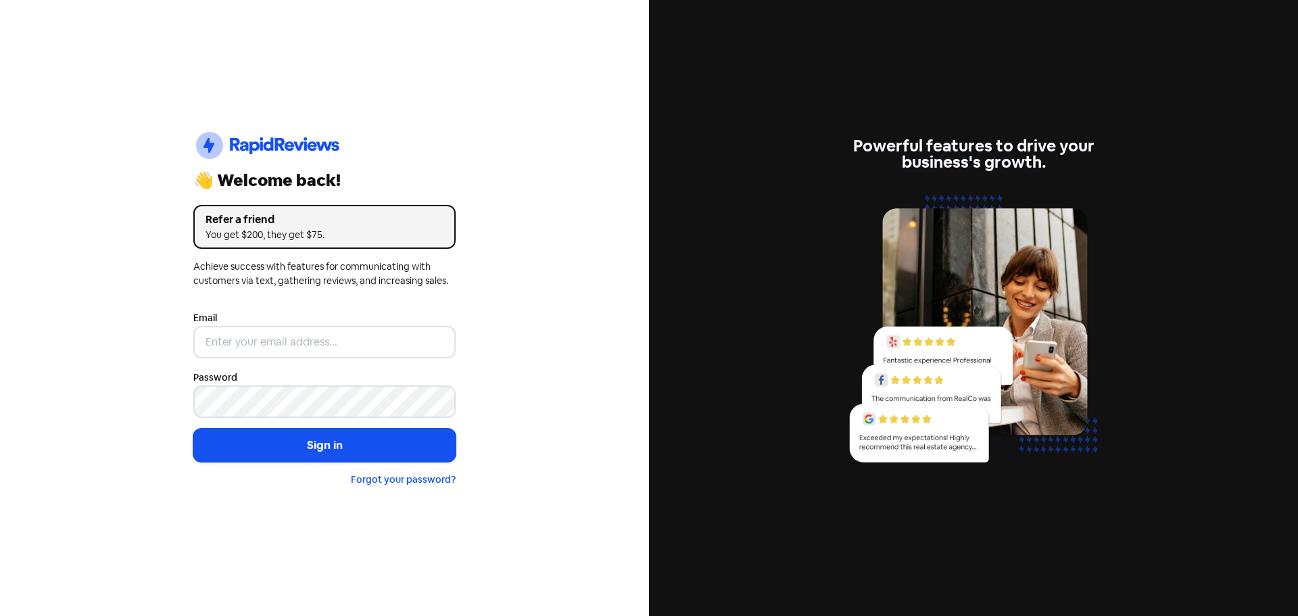  I want to click on label: Password, so click(215, 377).